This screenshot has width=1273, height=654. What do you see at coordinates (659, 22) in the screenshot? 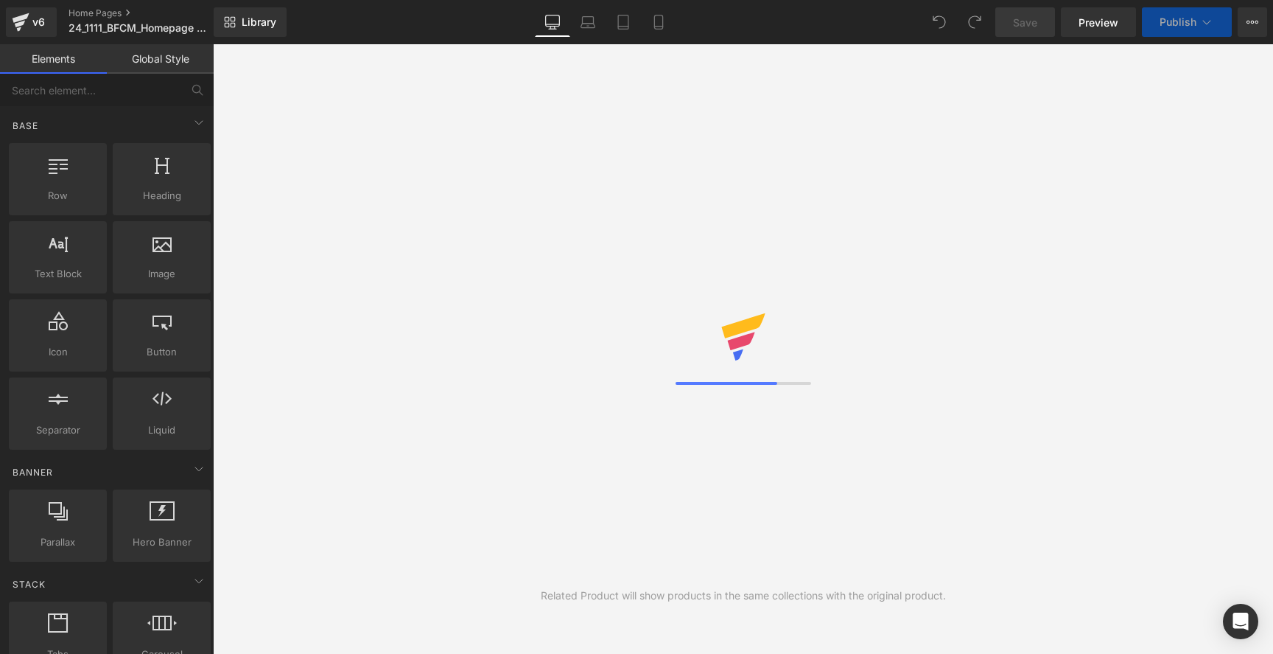
I see `a: Mobile` at bounding box center [659, 22].